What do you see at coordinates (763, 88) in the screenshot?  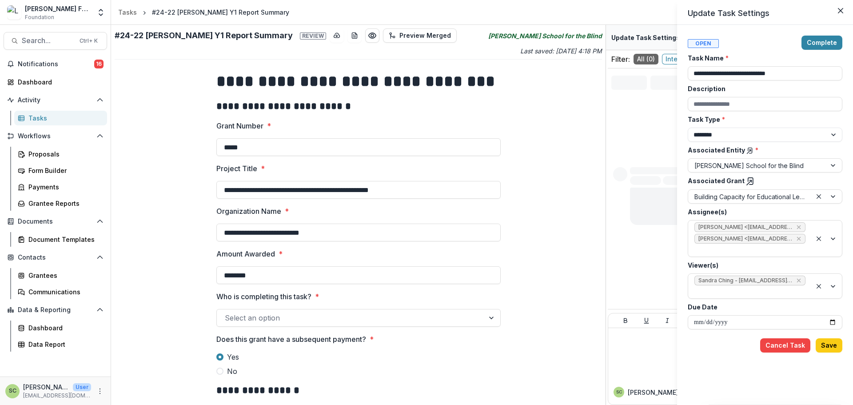 I see `label: Description` at bounding box center [763, 88].